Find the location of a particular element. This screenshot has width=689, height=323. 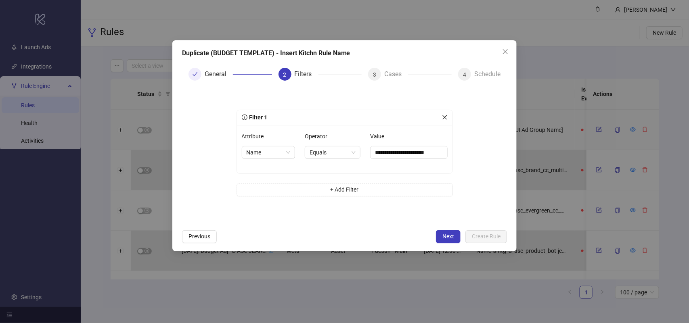

div: General is located at coordinates (219, 74).